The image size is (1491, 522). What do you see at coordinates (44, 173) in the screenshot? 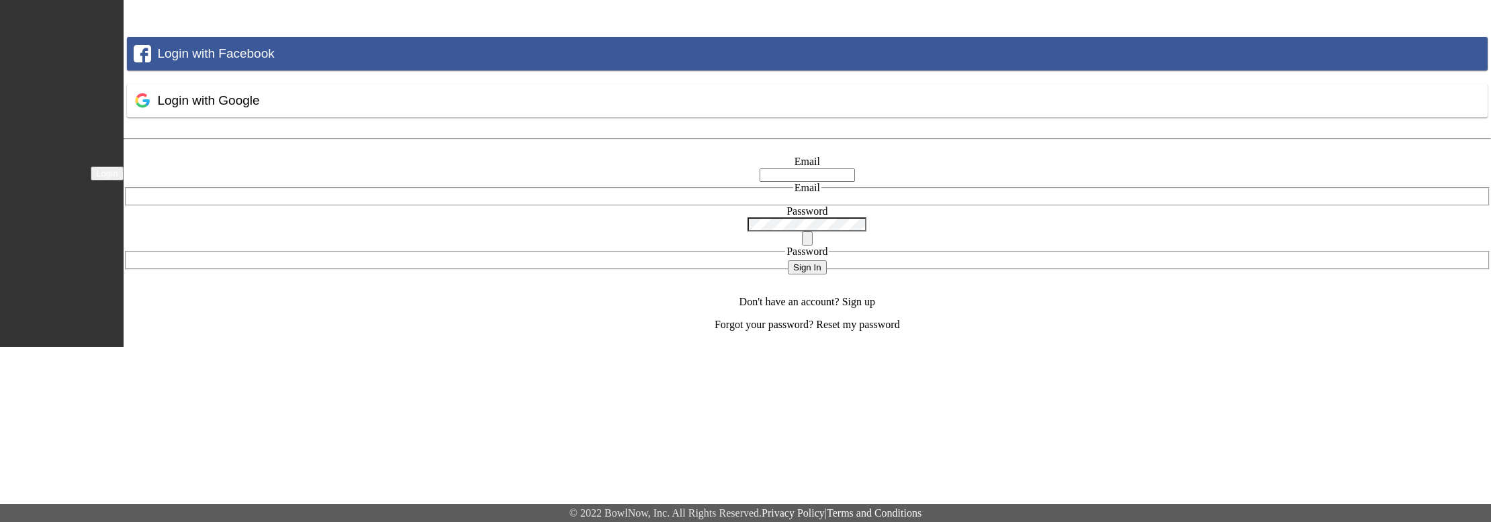
I see `img: logo` at bounding box center [44, 173].